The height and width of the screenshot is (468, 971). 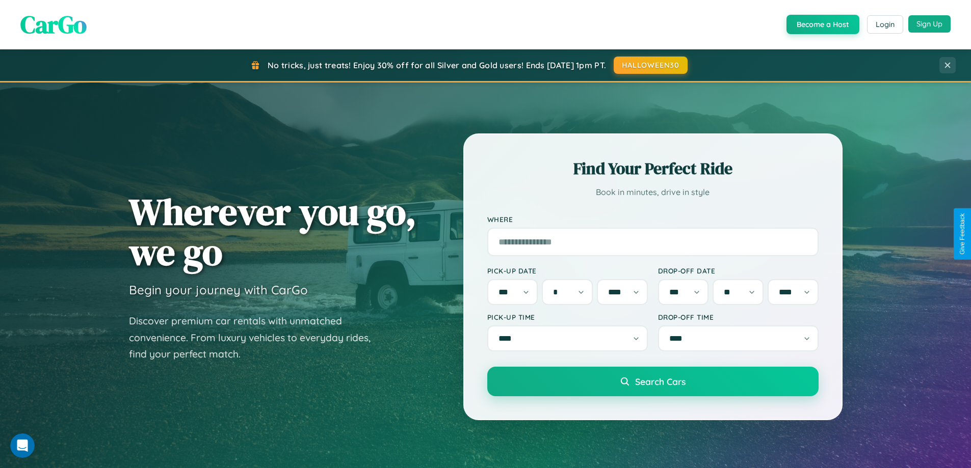 I want to click on label: Drop-off Time, so click(x=738, y=317).